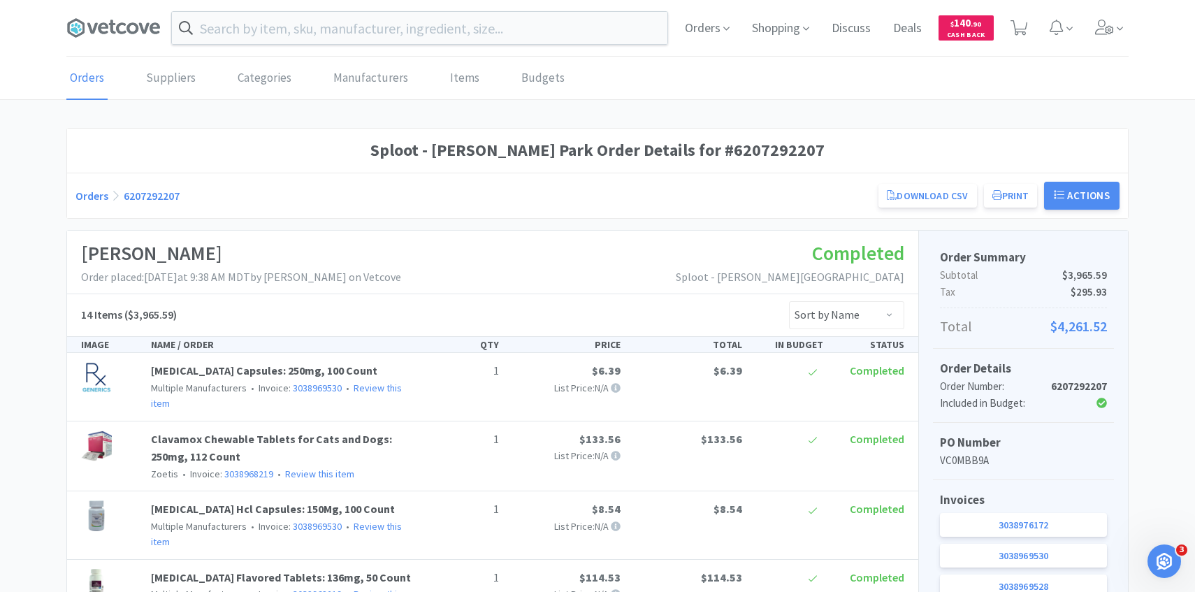 The image size is (1195, 592). I want to click on button: Actions, so click(1082, 196).